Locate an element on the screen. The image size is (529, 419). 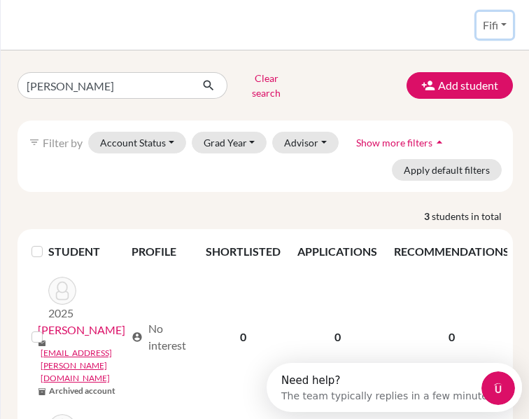
i: arrow_drop_up is located at coordinates (440, 142).